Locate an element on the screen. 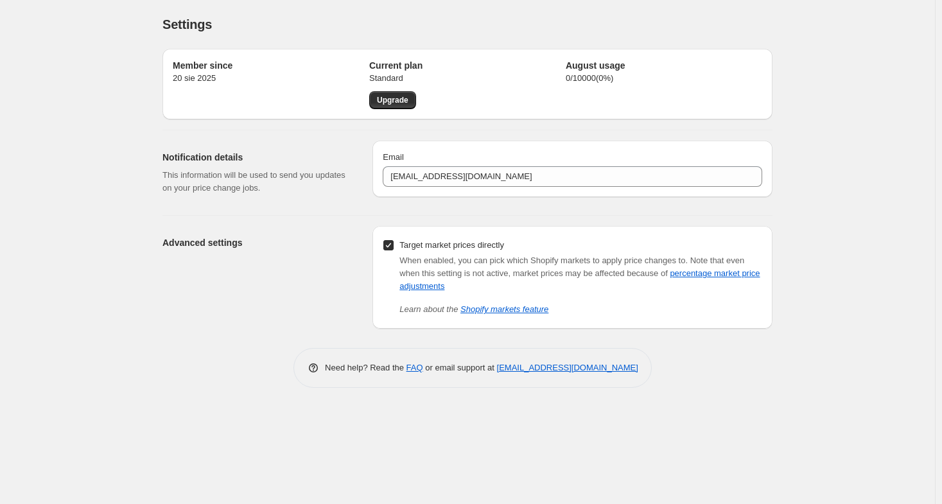 The image size is (942, 504). h2: Current plan is located at coordinates (467, 65).